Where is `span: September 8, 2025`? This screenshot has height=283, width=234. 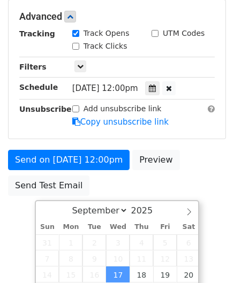
span: September 8, 2025 is located at coordinates (71, 258).